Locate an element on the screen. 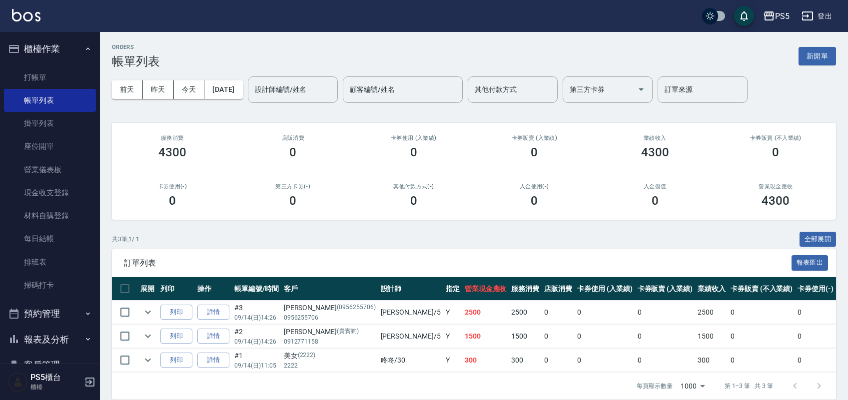 The width and height of the screenshot is (848, 400). p: 09/14 (日) 11:05 is located at coordinates (256, 366).